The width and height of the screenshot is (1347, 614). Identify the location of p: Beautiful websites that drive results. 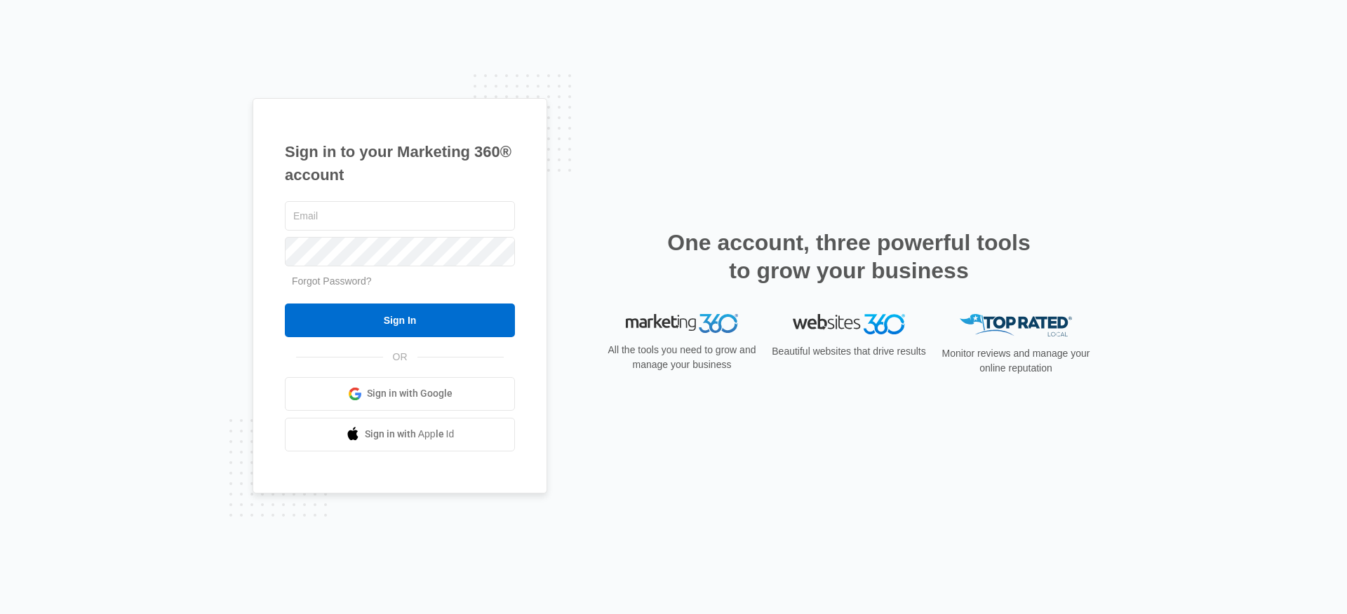
(849, 351).